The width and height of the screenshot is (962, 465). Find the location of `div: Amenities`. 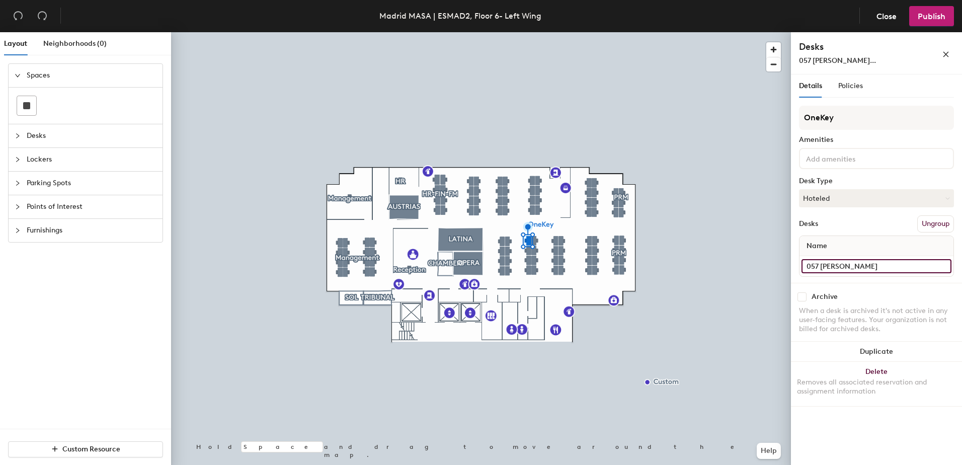

div: Amenities is located at coordinates (876, 140).